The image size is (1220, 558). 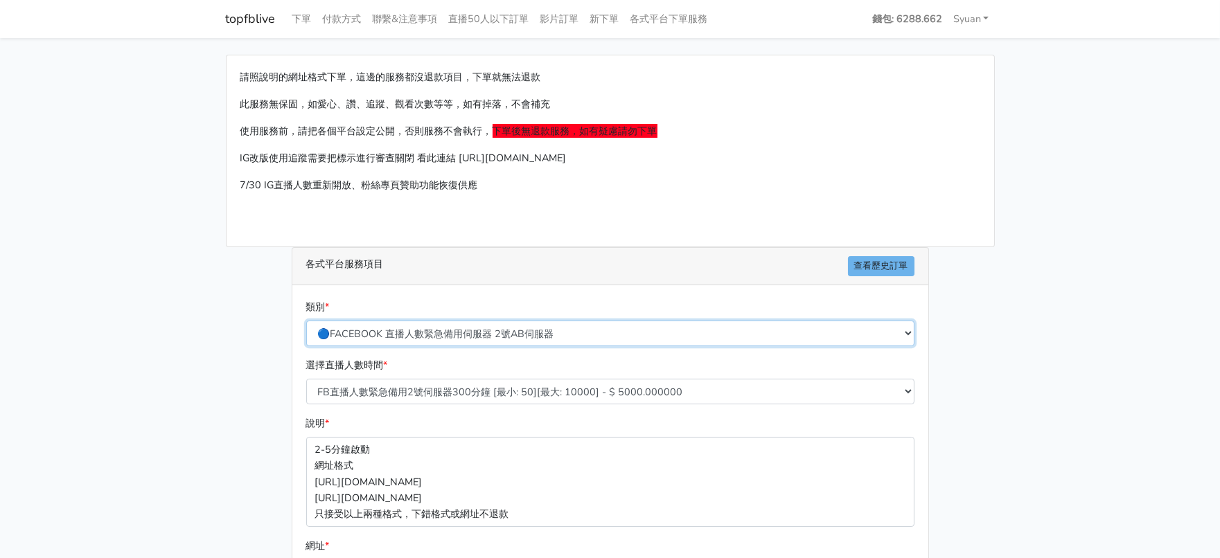 I want to click on p: 7/30 IG直播人數重新開放、粉絲專頁贊助功能恢復供應, so click(x=610, y=185).